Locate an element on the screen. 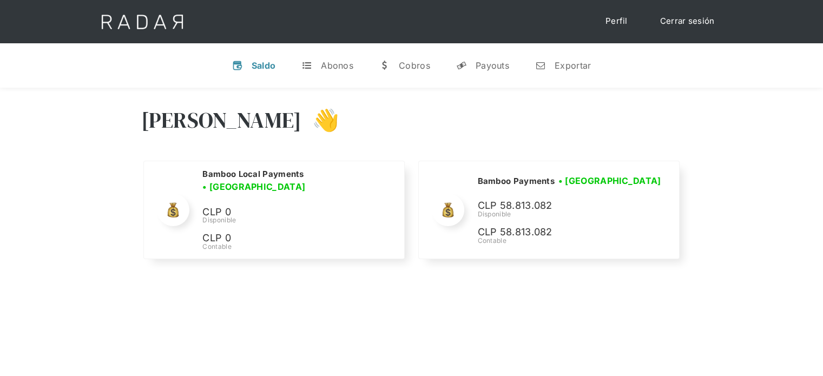 This screenshot has height=376, width=823. div: Payouts is located at coordinates (493, 65).